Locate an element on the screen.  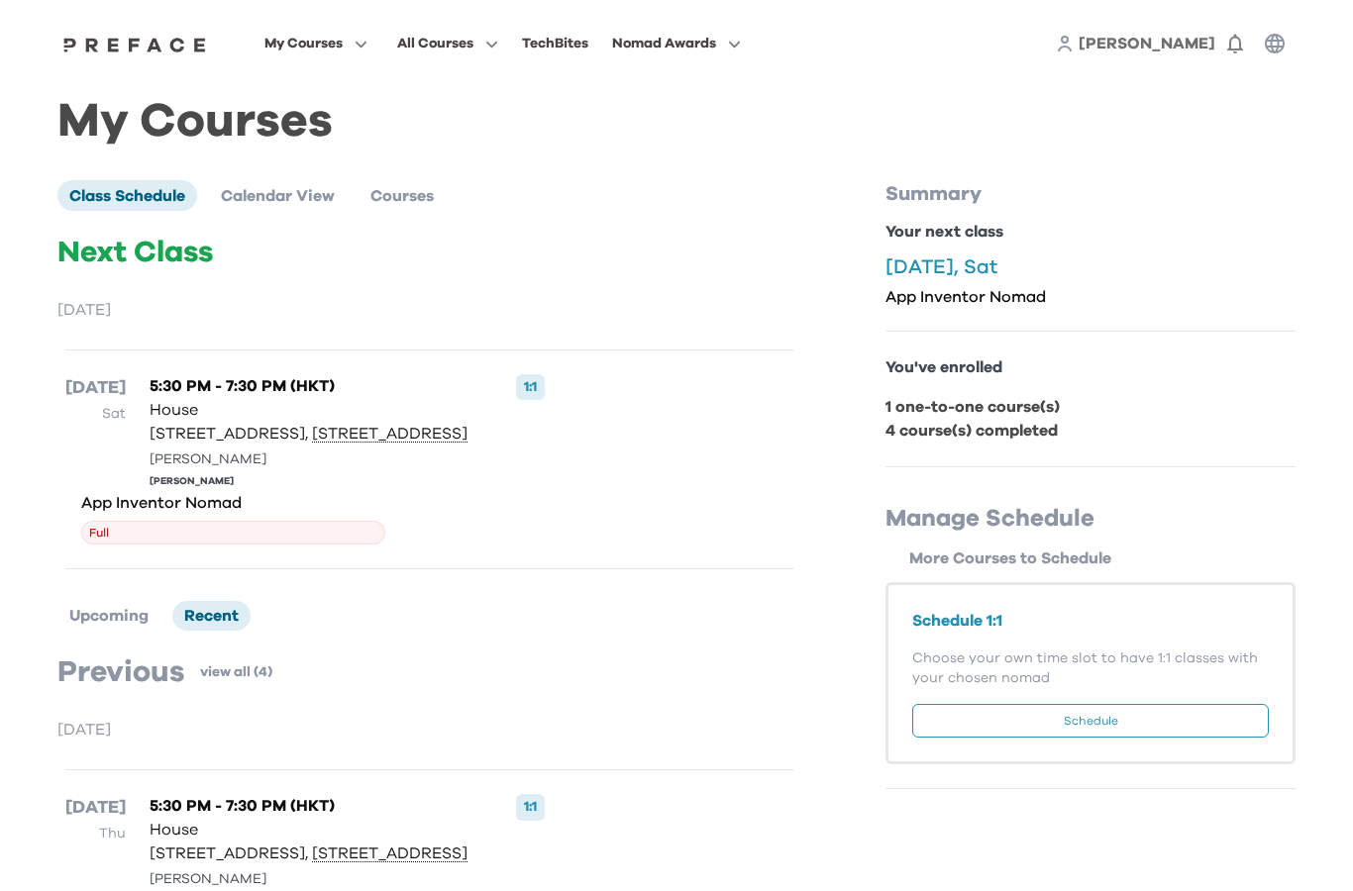
span: Nomad Awards is located at coordinates (664, 44).